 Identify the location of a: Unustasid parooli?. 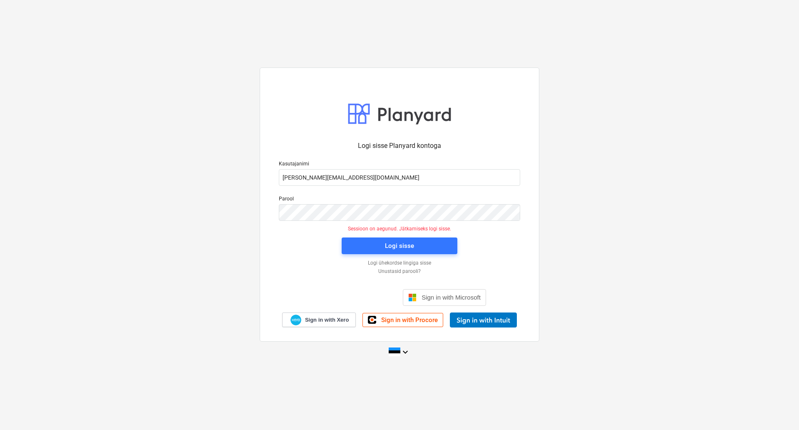
(400, 271).